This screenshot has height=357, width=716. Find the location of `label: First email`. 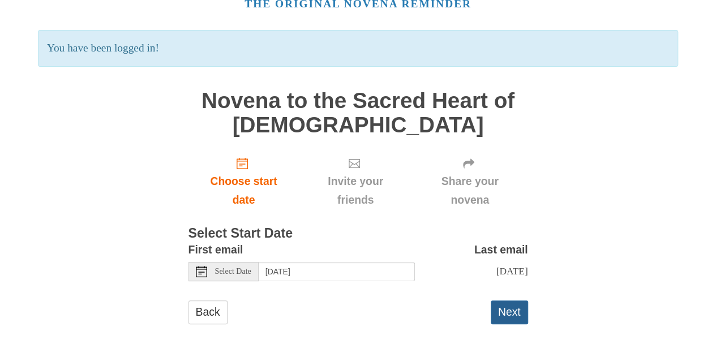

label: First email is located at coordinates (216, 250).